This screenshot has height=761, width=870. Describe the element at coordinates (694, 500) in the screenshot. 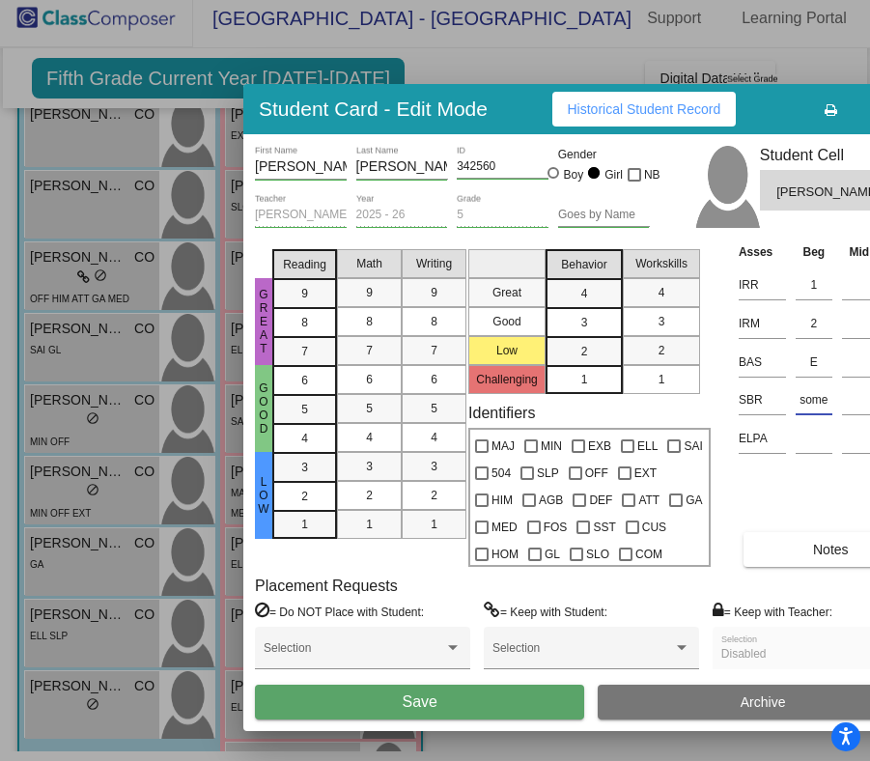

I see `span: GA` at that location.